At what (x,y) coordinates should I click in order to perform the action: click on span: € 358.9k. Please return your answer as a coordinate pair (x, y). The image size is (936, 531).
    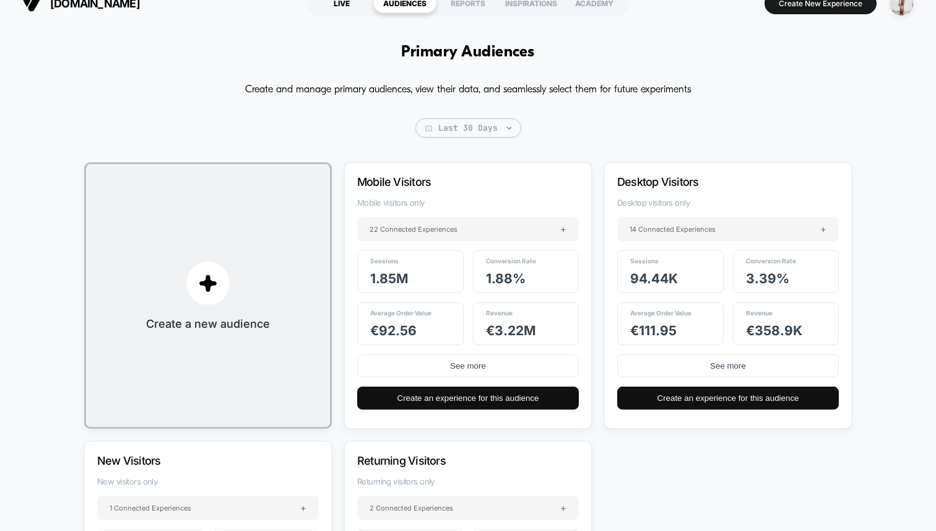
    Looking at the image, I should click on (774, 330).